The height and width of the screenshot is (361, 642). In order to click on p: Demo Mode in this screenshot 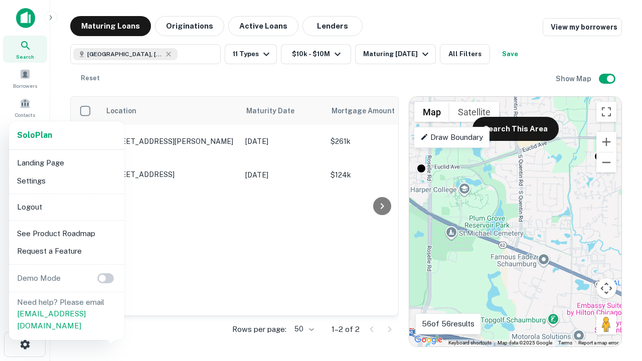, I will do `click(39, 278)`.